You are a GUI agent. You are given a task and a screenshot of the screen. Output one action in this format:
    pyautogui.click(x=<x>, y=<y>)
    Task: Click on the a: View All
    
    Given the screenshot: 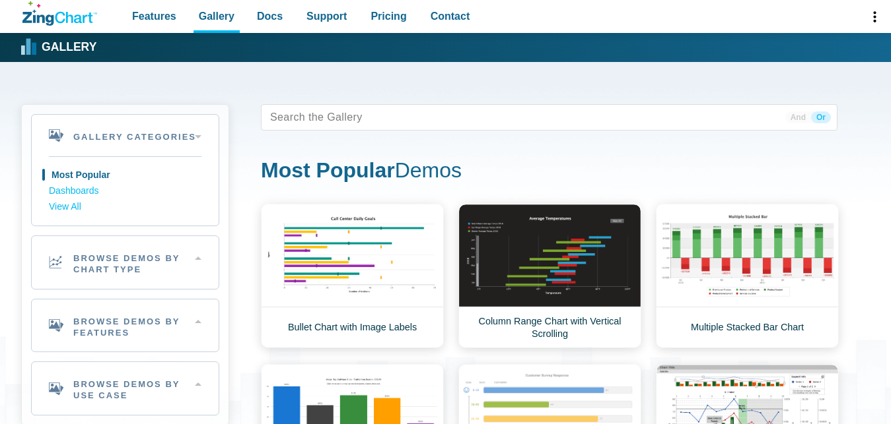 What is the action you would take?
    pyautogui.click(x=125, y=207)
    